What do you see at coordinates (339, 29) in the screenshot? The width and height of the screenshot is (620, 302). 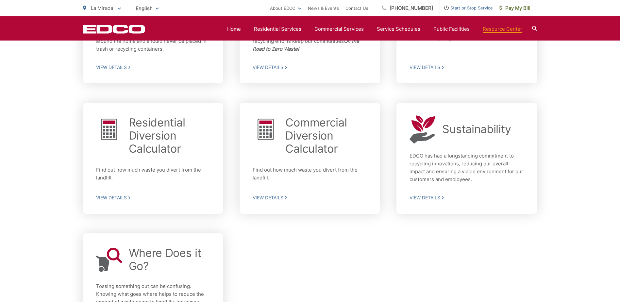 I see `a: Commercial Services` at bounding box center [339, 29].